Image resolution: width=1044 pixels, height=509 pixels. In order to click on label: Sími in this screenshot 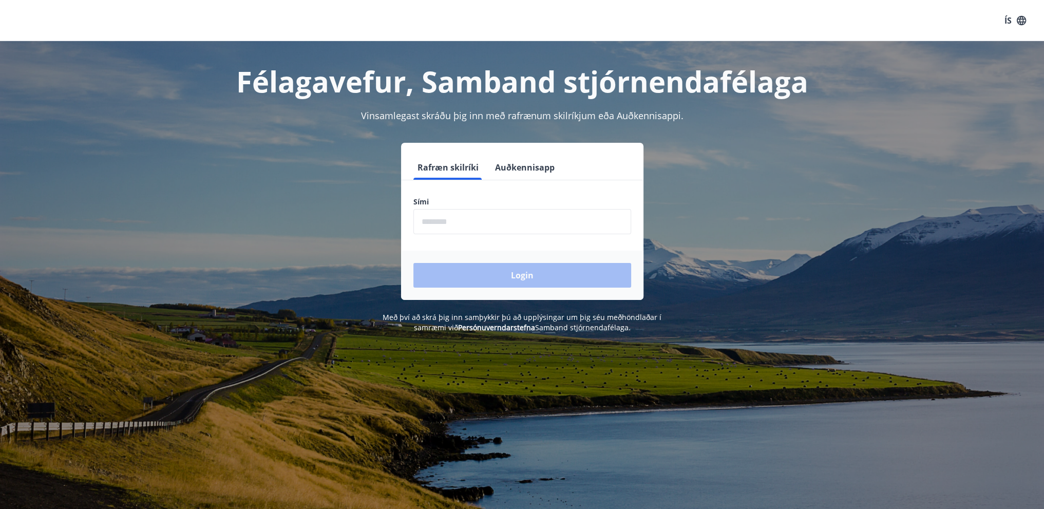, I will do `click(522, 202)`.